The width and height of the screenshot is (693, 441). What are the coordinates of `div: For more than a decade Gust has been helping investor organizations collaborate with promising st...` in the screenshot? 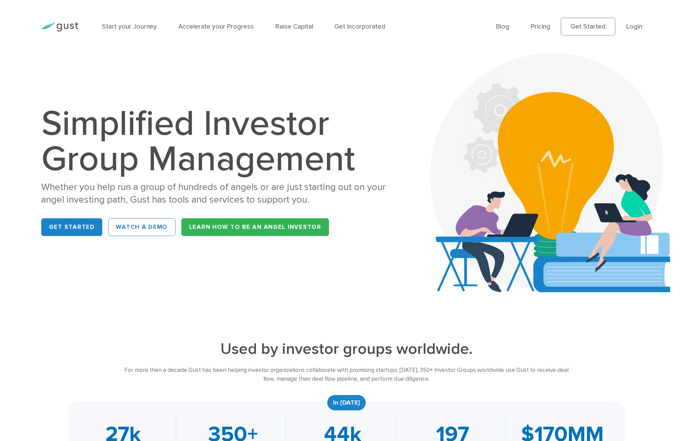 It's located at (346, 375).